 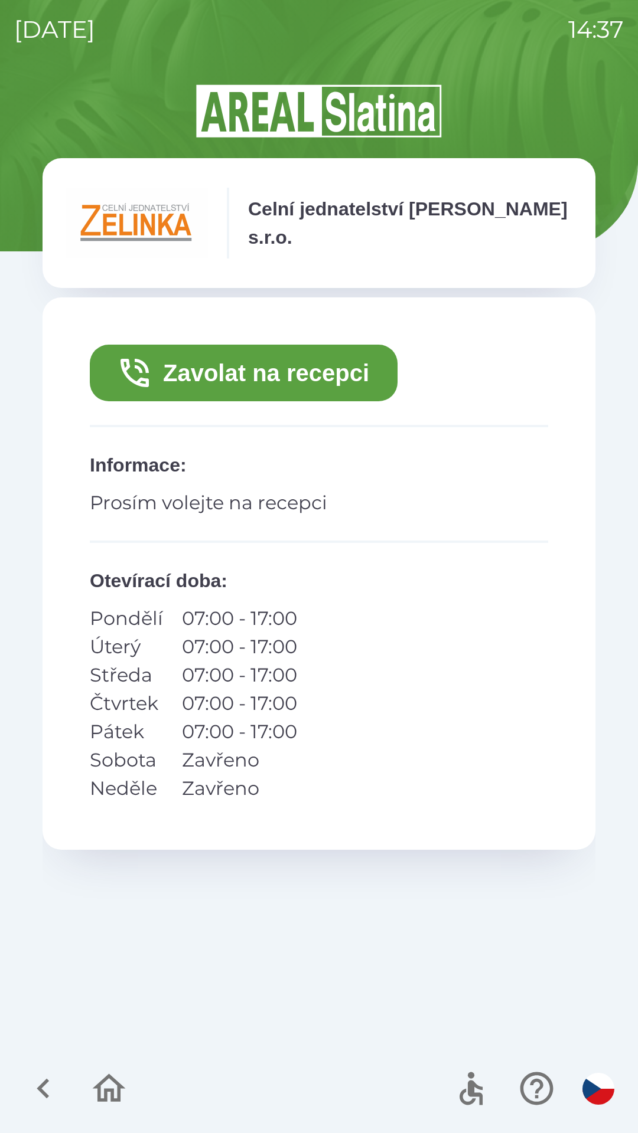 I want to click on img: cs flag, so click(x=598, y=1089).